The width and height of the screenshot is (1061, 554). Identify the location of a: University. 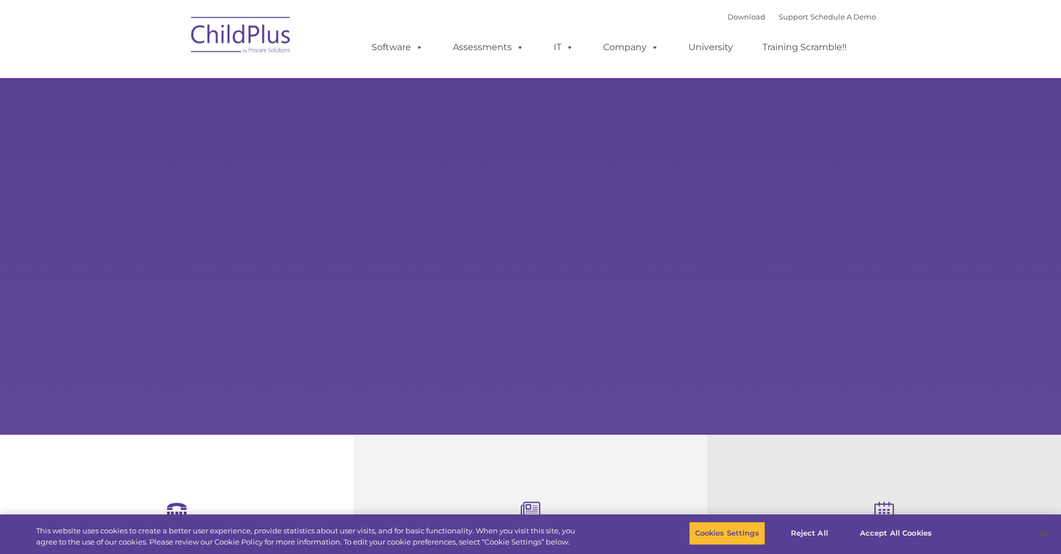
(711, 47).